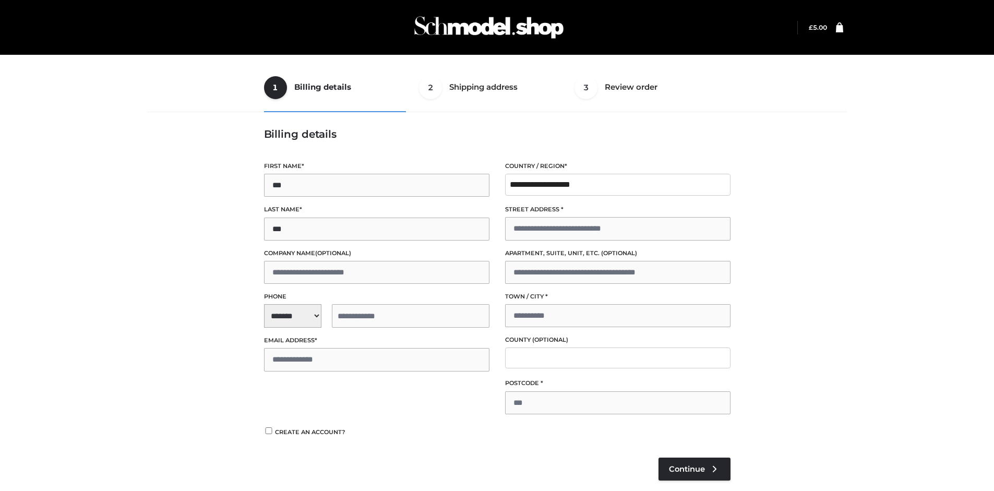 The image size is (994, 491). What do you see at coordinates (269, 430) in the screenshot?
I see `input: Create an account?` at bounding box center [269, 430].